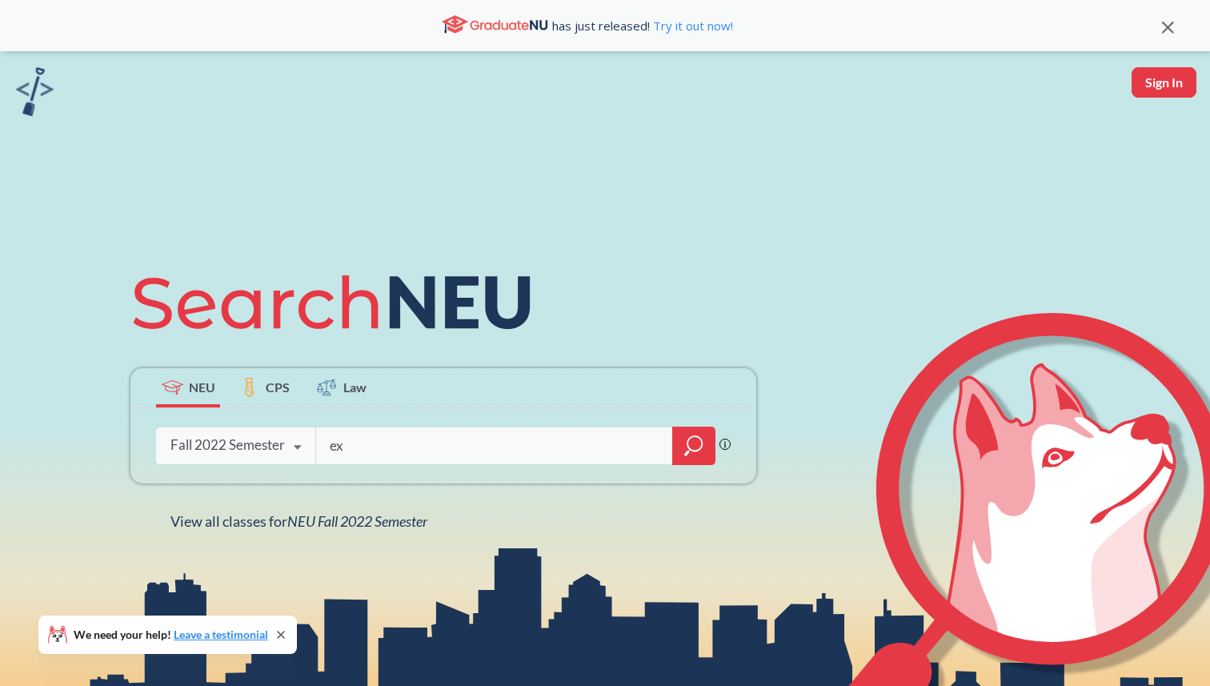  Describe the element at coordinates (298, 521) in the screenshot. I see `span: View all classes for` at that location.